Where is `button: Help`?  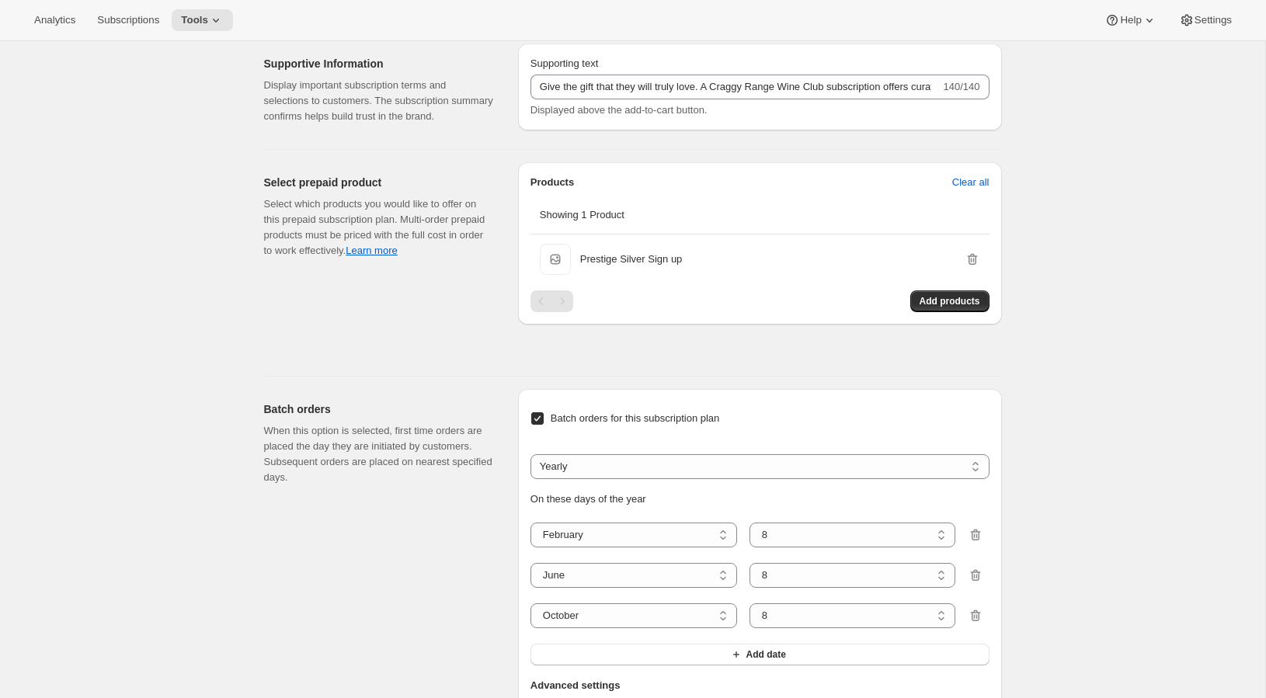 button: Help is located at coordinates (1130, 20).